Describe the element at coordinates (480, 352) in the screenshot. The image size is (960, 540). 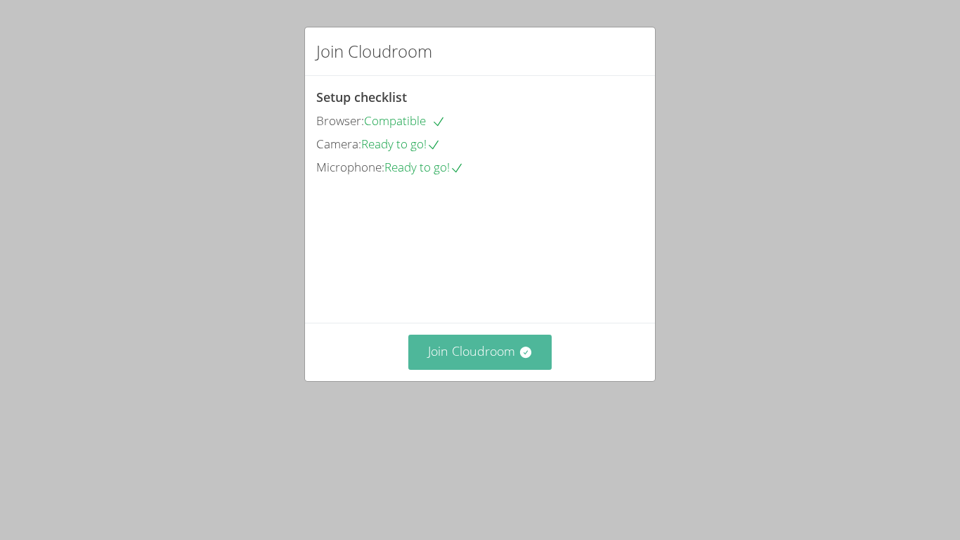
I see `button: Join Cloudroom` at that location.